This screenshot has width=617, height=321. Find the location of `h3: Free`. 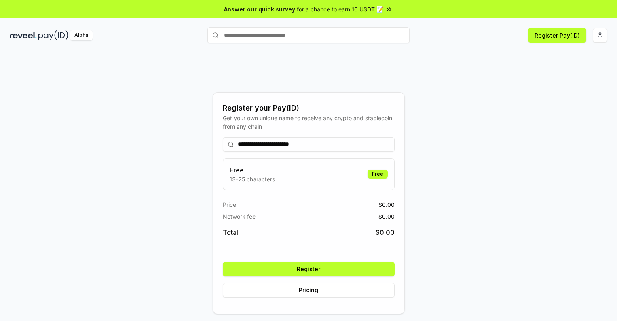

h3: Free is located at coordinates (252, 170).